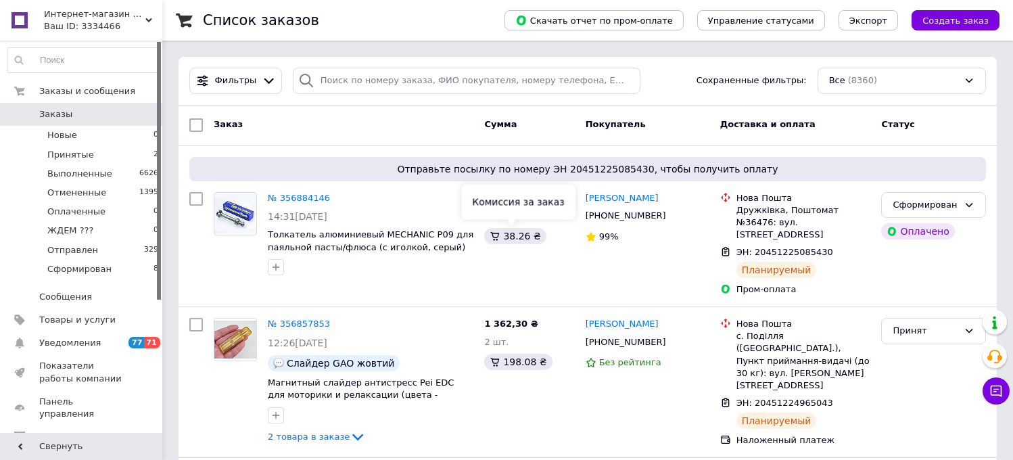  I want to click on span: ЖДЕМ ???, so click(70, 231).